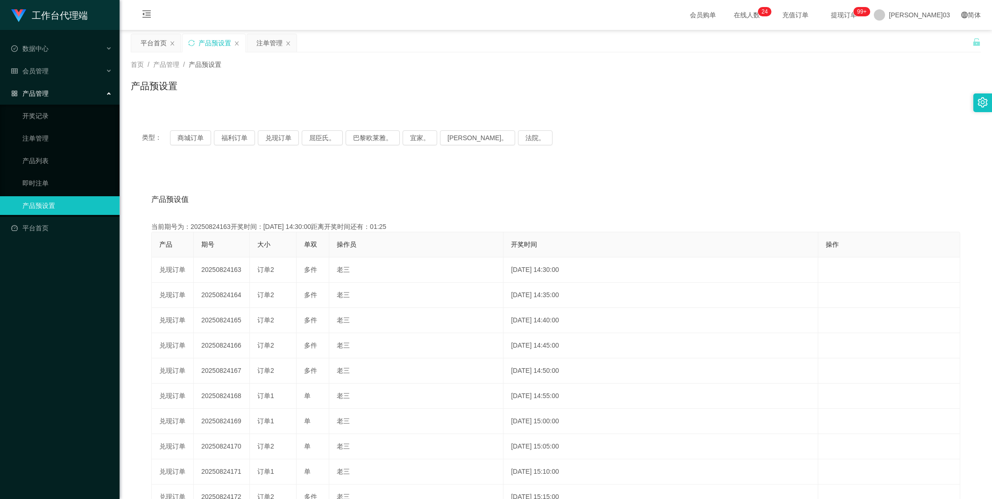  What do you see at coordinates (154, 43) in the screenshot?
I see `div: 平台首页` at bounding box center [154, 43].